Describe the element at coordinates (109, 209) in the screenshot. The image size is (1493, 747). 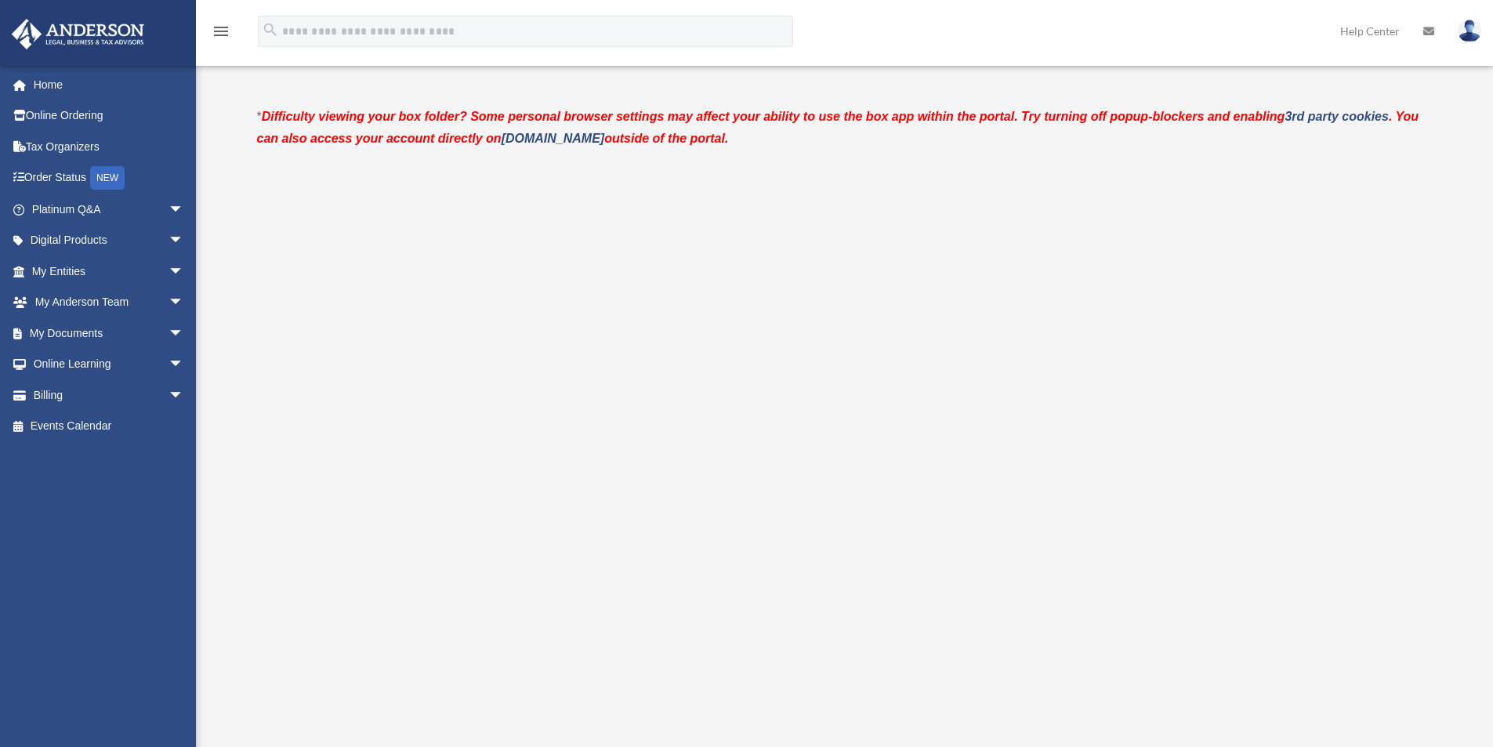
I see `a: Platinum Q&Aarrow_drop_down` at that location.